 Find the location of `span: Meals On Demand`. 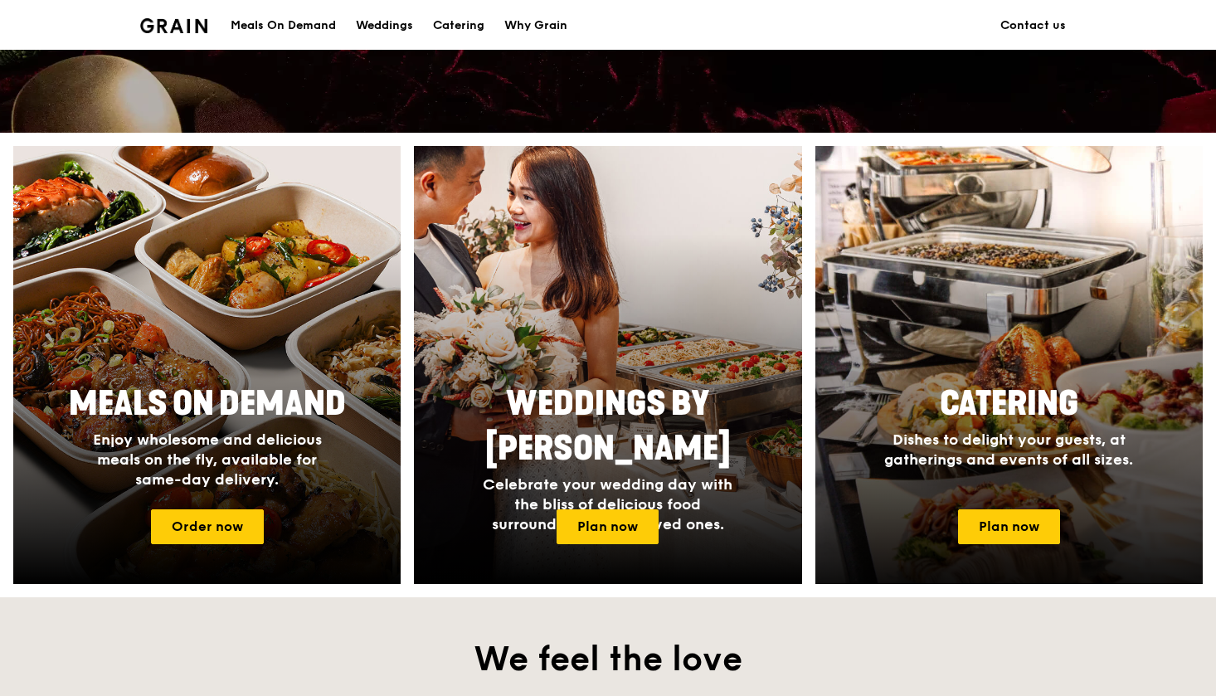

span: Meals On Demand is located at coordinates (207, 404).